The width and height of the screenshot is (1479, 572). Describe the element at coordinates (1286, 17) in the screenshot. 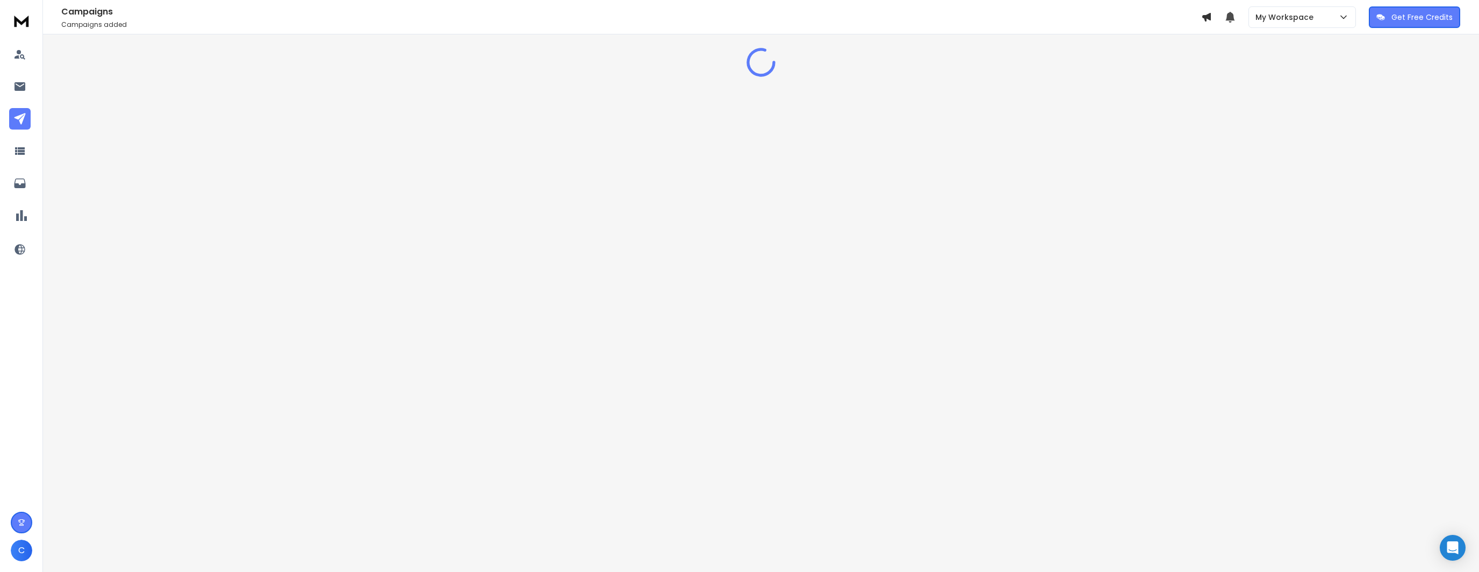

I see `p: My Workspace` at that location.